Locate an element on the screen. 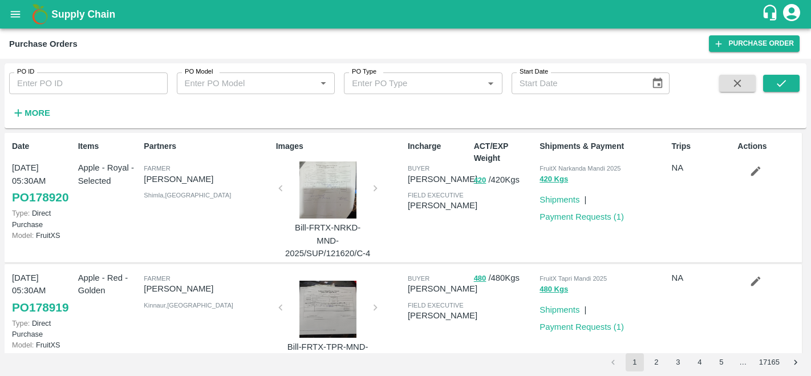  label: PO Type is located at coordinates (364, 72).